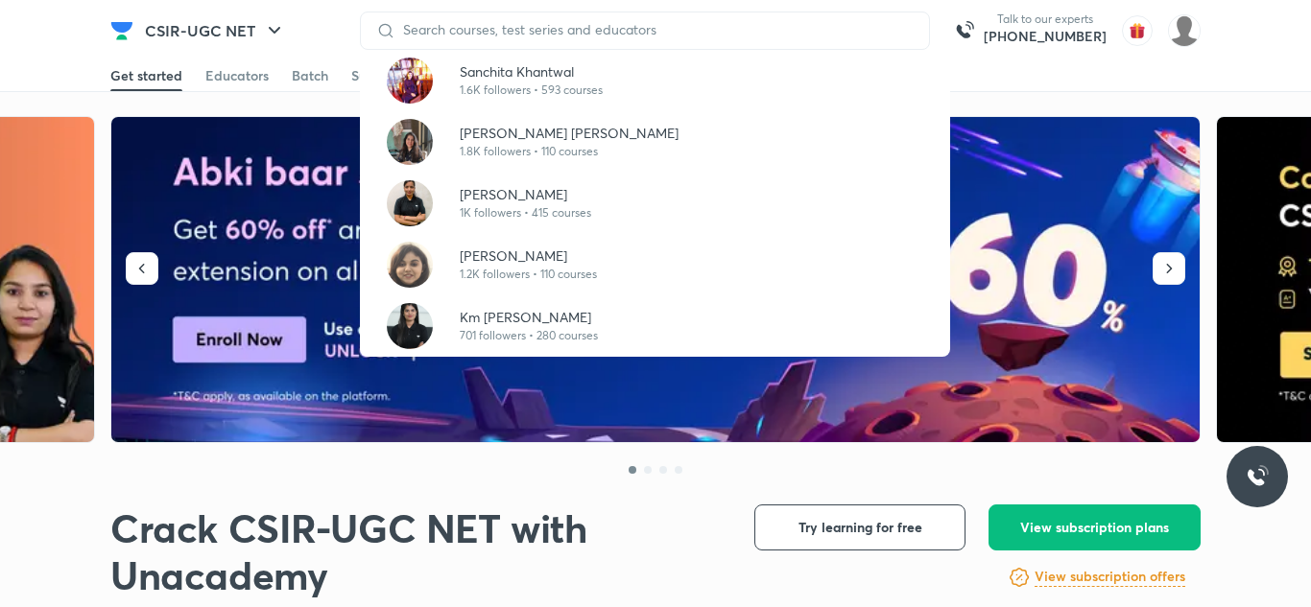 The image size is (1311, 607). What do you see at coordinates (406, 76) in the screenshot?
I see `div: Subscription plan` at bounding box center [406, 76].